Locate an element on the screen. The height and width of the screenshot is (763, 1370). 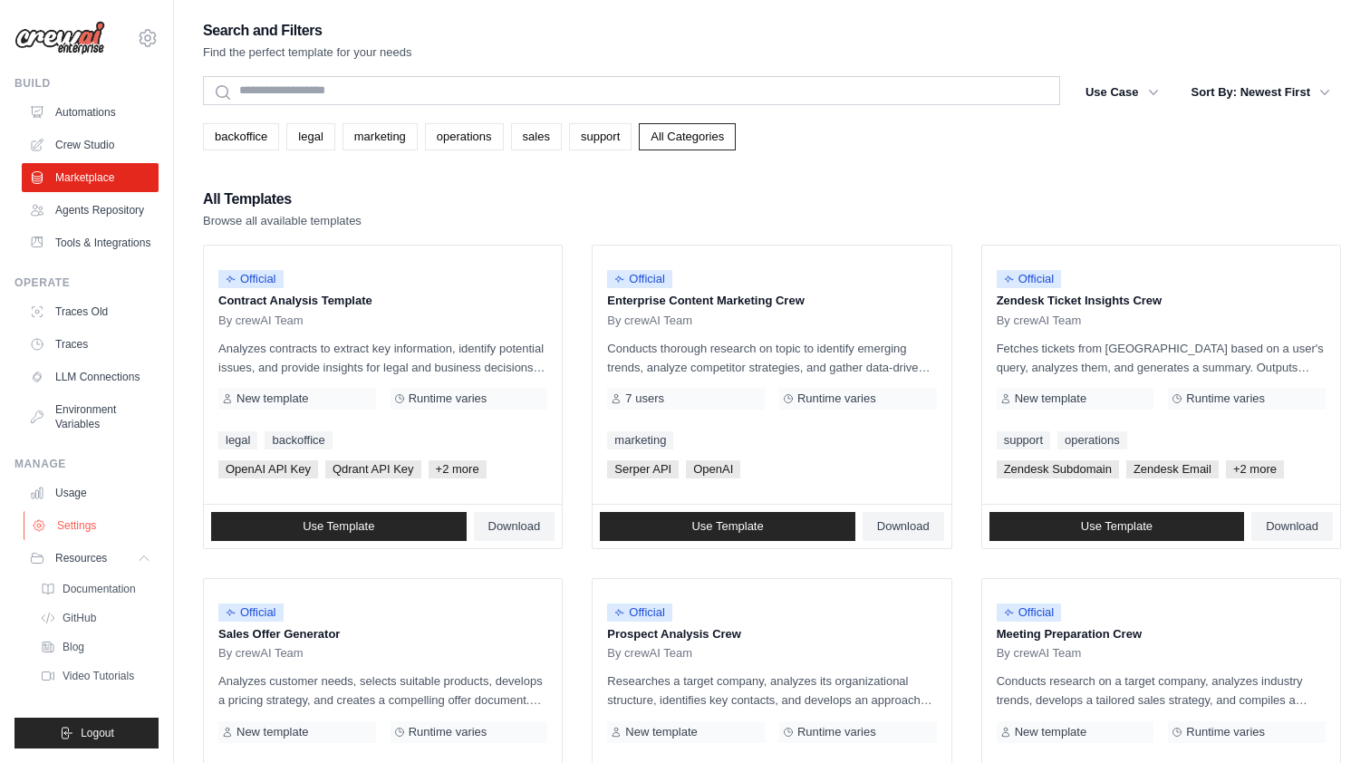
button: Resources is located at coordinates (90, 558).